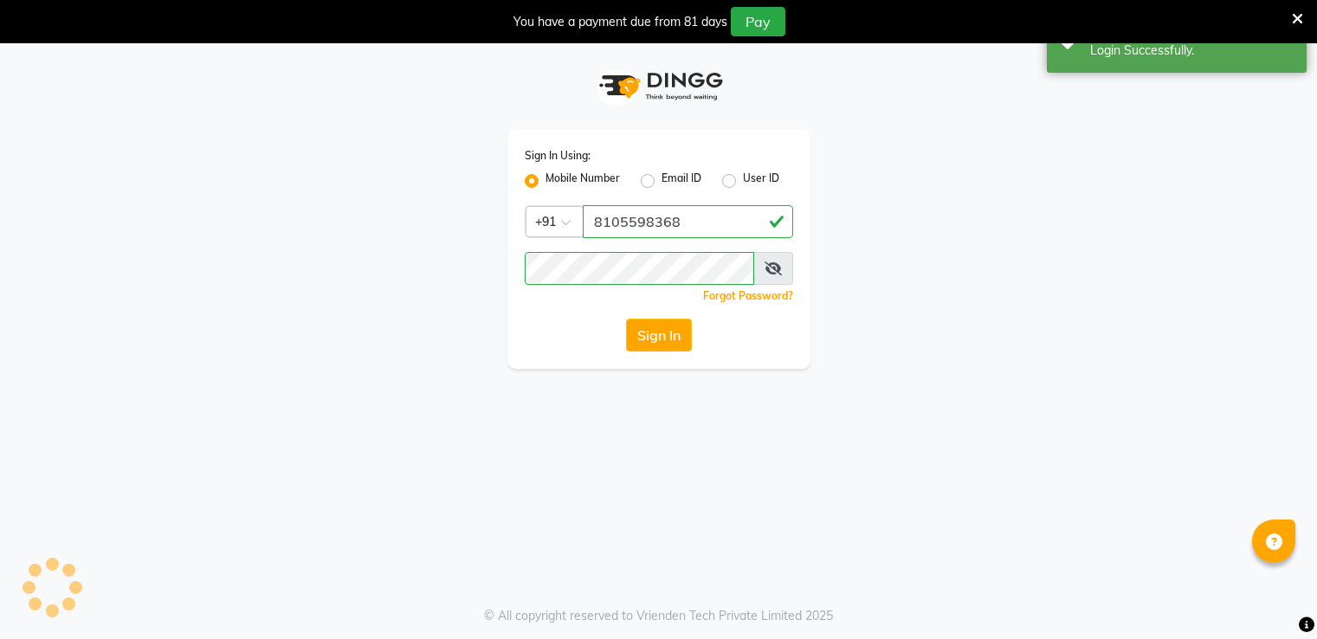 The image size is (1317, 639). Describe the element at coordinates (583, 181) in the screenshot. I see `label: Mobile Number` at that location.